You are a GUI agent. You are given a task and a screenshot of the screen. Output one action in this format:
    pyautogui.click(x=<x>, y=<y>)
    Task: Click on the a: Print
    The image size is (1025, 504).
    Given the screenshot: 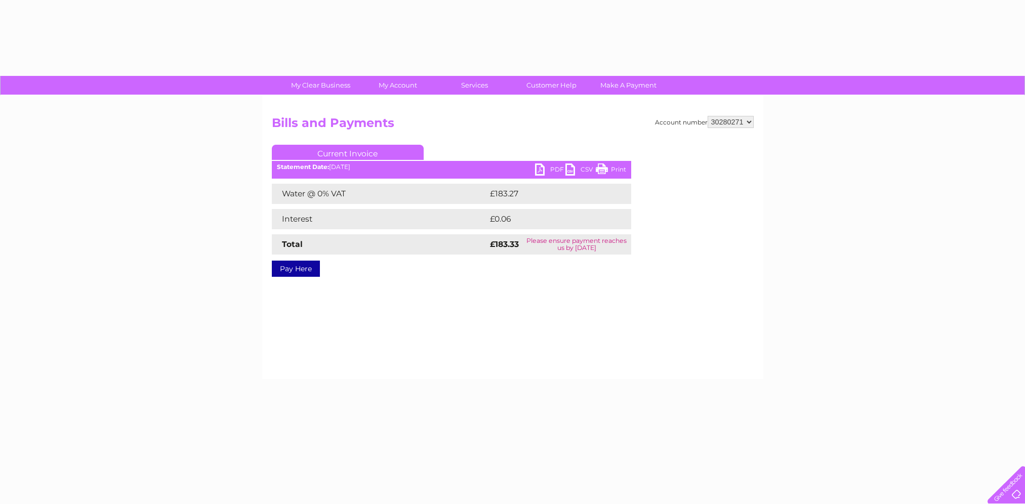 What is the action you would take?
    pyautogui.click(x=611, y=171)
    